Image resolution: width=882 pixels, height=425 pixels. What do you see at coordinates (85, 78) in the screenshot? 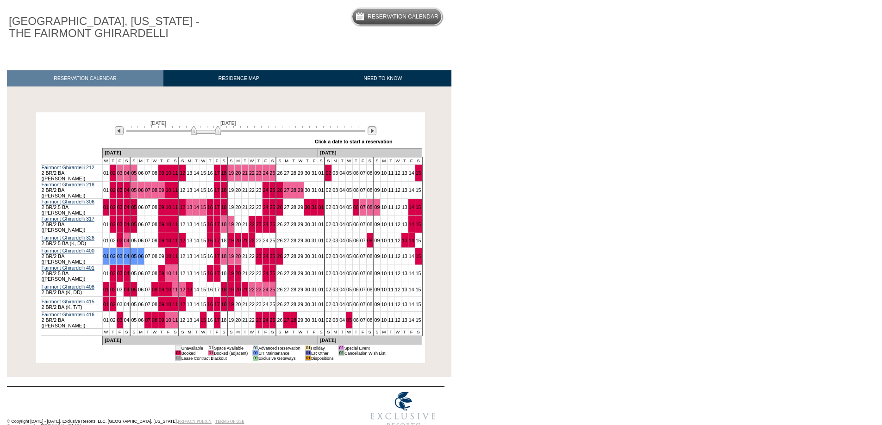
I see `a: RESERVATION CALENDAR` at bounding box center [85, 78].